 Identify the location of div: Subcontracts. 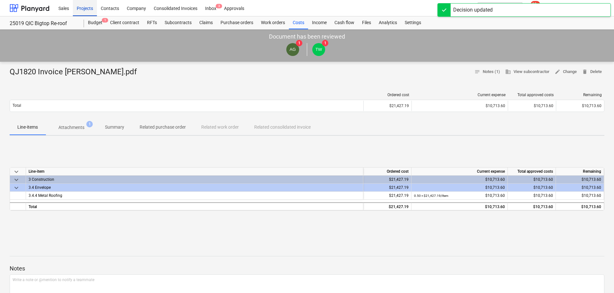
(178, 23).